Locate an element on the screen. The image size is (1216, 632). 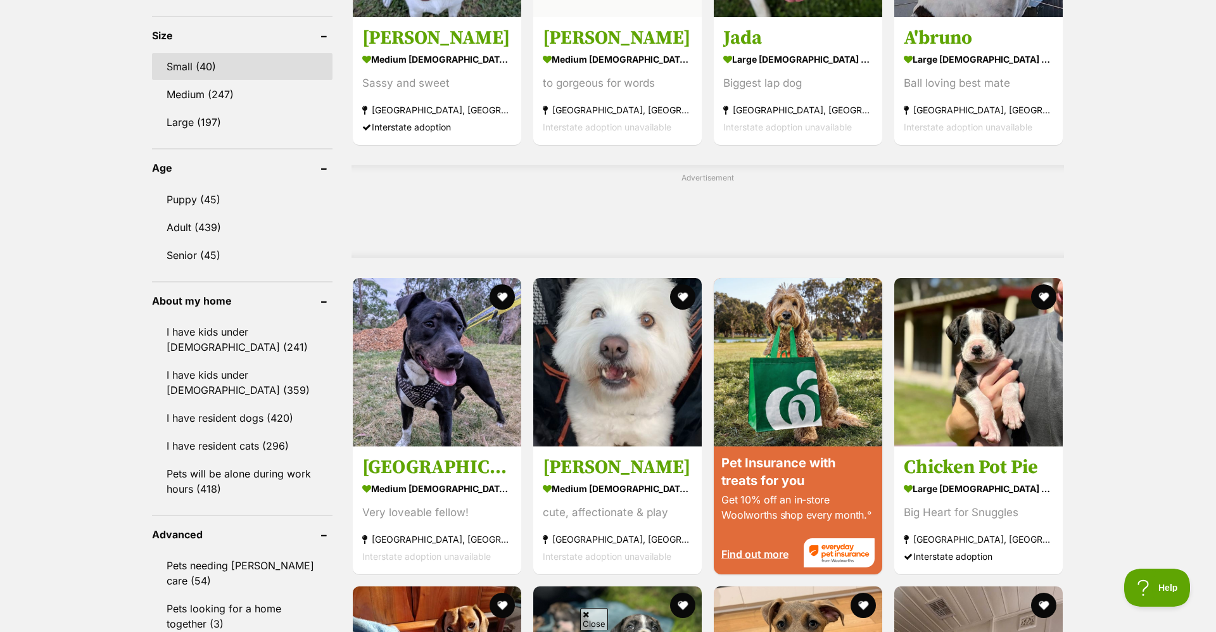
div: Very loveable fellow! is located at coordinates (437, 512).